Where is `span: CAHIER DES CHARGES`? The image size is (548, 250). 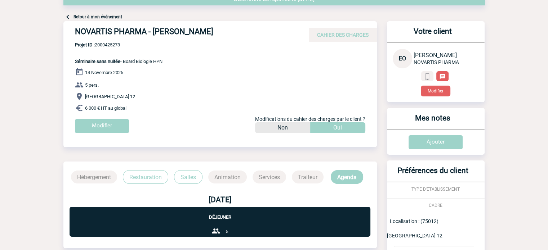
span: CAHIER DES CHARGES is located at coordinates (343, 35).